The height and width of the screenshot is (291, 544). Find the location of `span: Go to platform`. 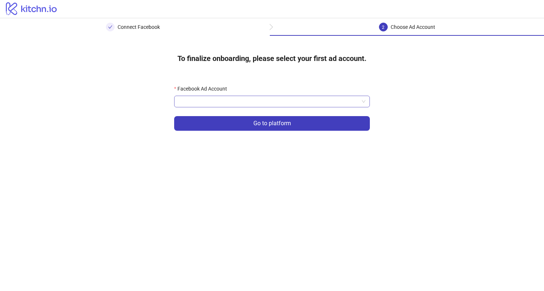

span: Go to platform is located at coordinates (272, 123).